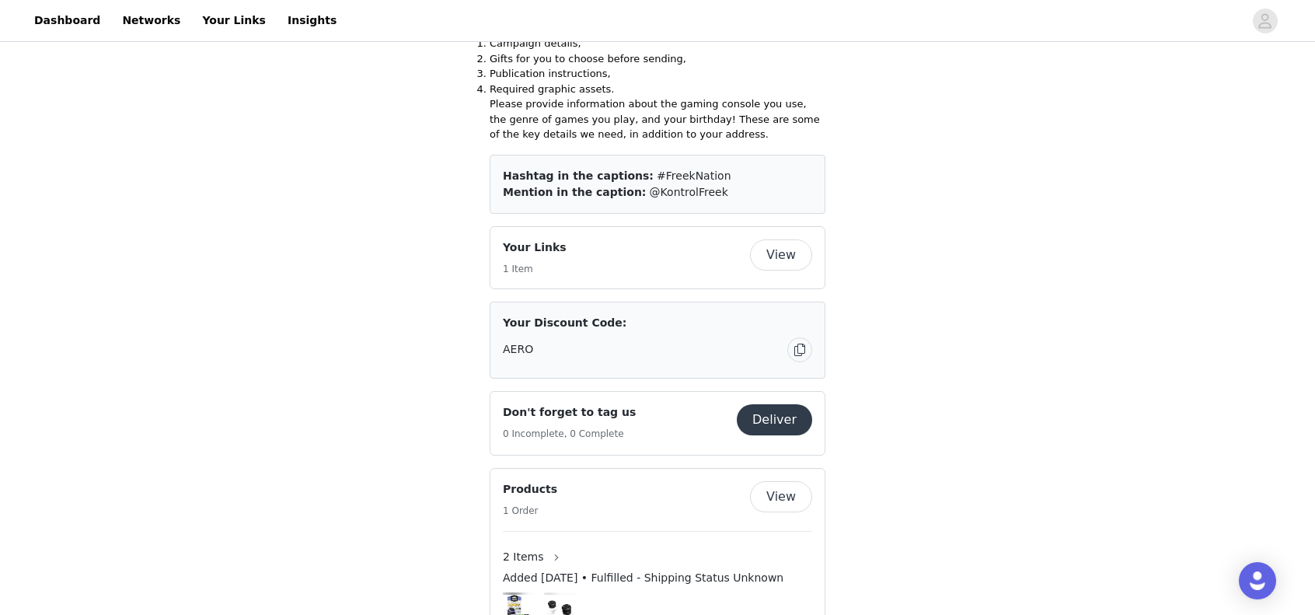 This screenshot has width=1315, height=615. What do you see at coordinates (569, 434) in the screenshot?
I see `h5: 0 Incomplete, 0 Complete` at bounding box center [569, 434].